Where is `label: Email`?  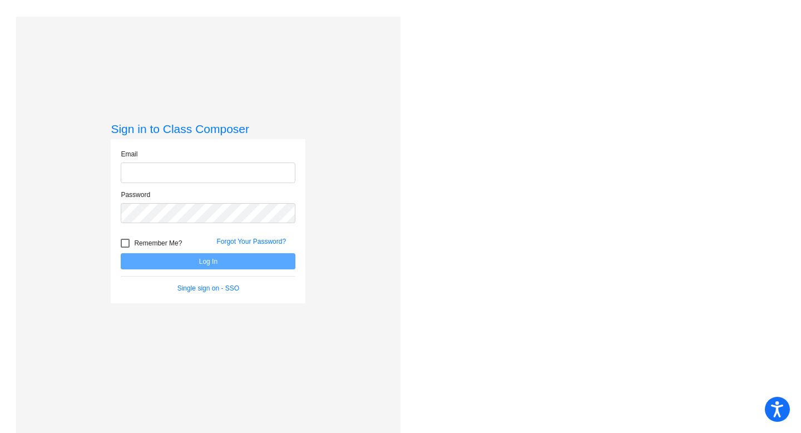
label: Email is located at coordinates (129, 154).